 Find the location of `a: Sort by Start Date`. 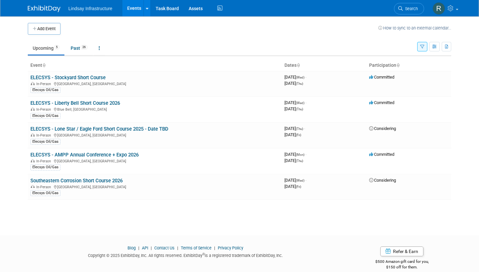

a: Sort by Start Date is located at coordinates (298, 65).